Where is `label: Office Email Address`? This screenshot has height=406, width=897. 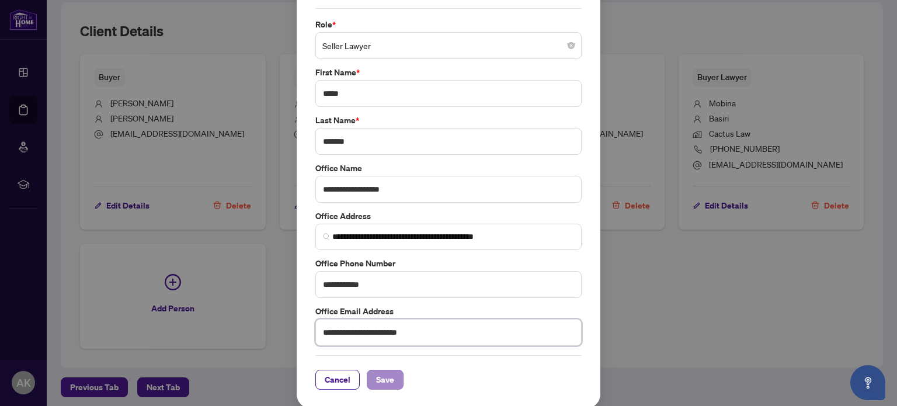
label: Office Email Address is located at coordinates (448, 311).